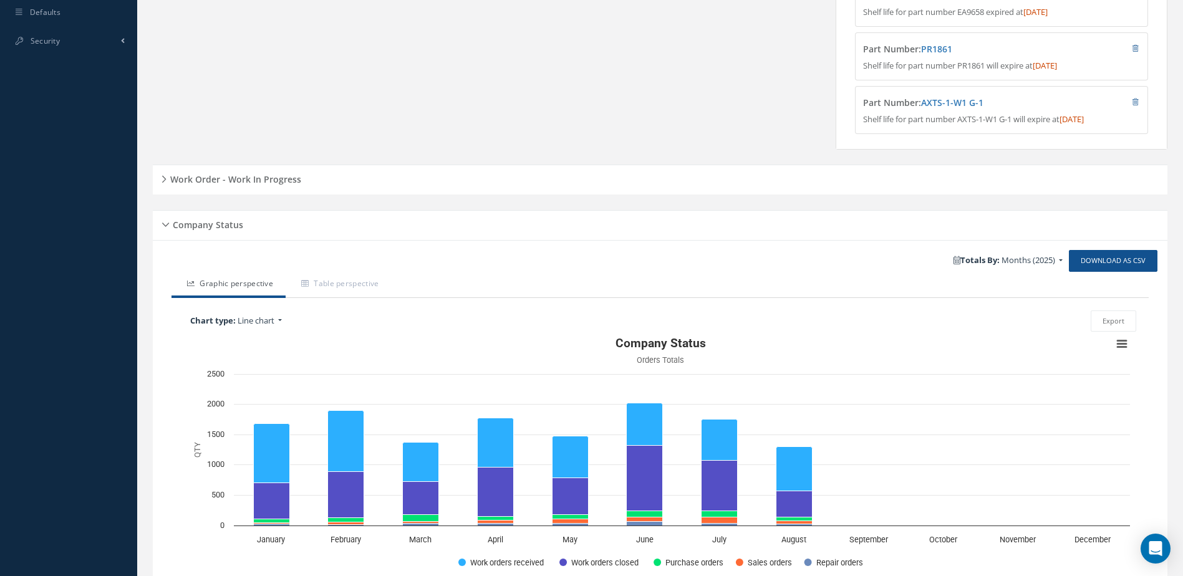 This screenshot has width=1183, height=576. Describe the element at coordinates (1092, 539) in the screenshot. I see `text: December` at that location.